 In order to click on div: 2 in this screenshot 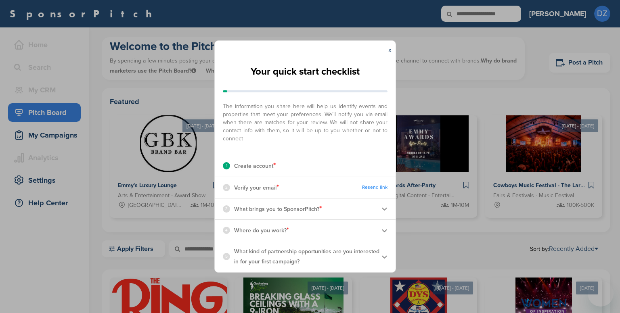, I will do `click(226, 188)`.